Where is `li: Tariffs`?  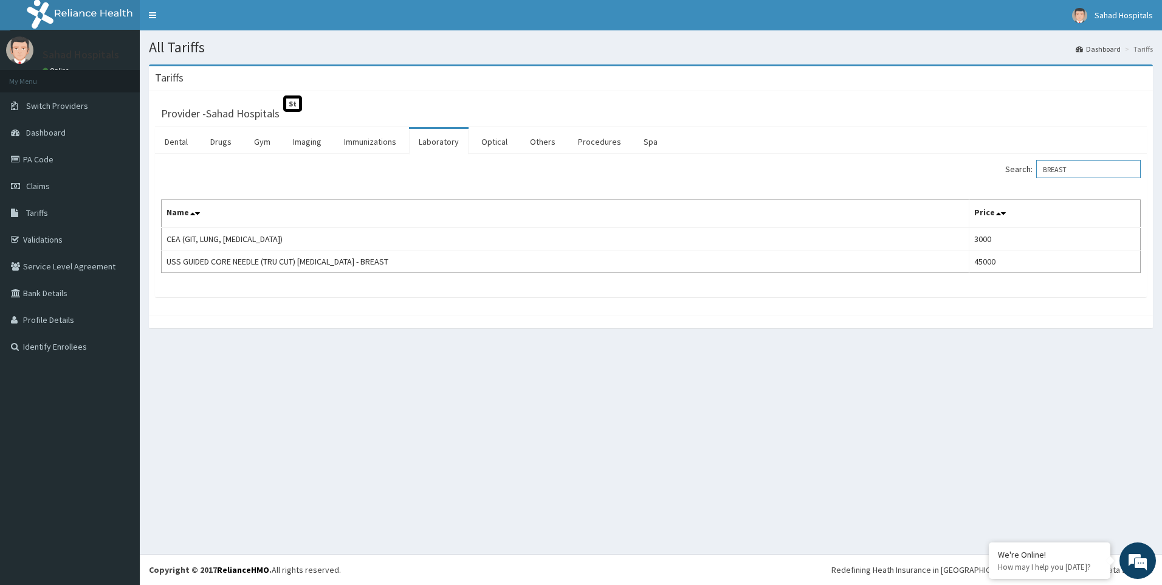 li: Tariffs is located at coordinates (1137, 49).